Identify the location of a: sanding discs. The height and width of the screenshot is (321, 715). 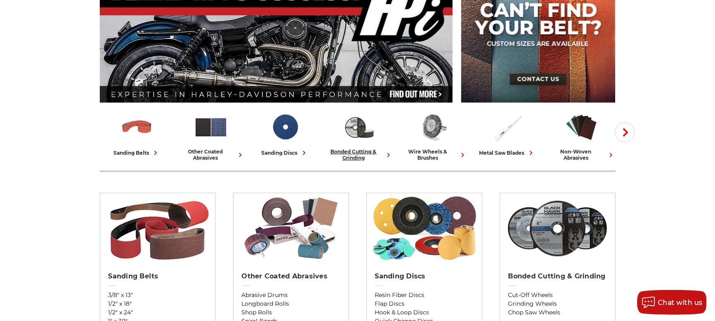
(285, 134).